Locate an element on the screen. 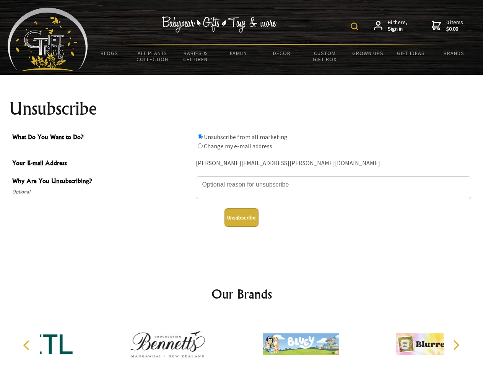  label: Change my e-mail address is located at coordinates (238, 146).